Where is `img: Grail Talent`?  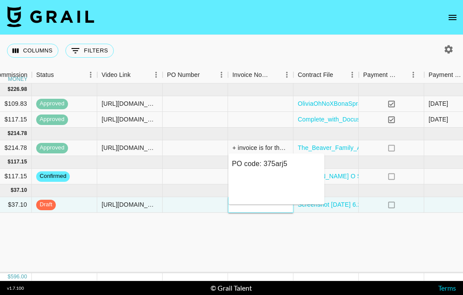 img: Grail Talent is located at coordinates (51, 17).